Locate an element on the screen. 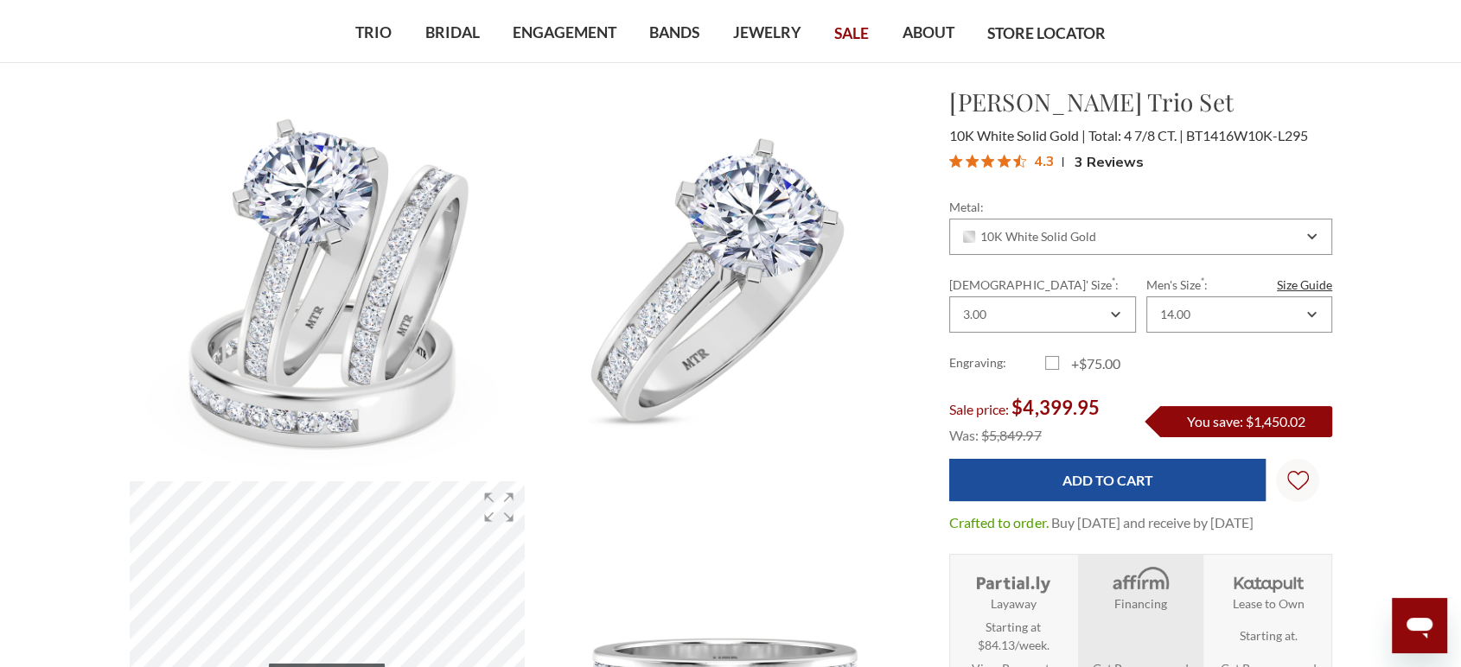  a: ABOUT is located at coordinates (927, 33).